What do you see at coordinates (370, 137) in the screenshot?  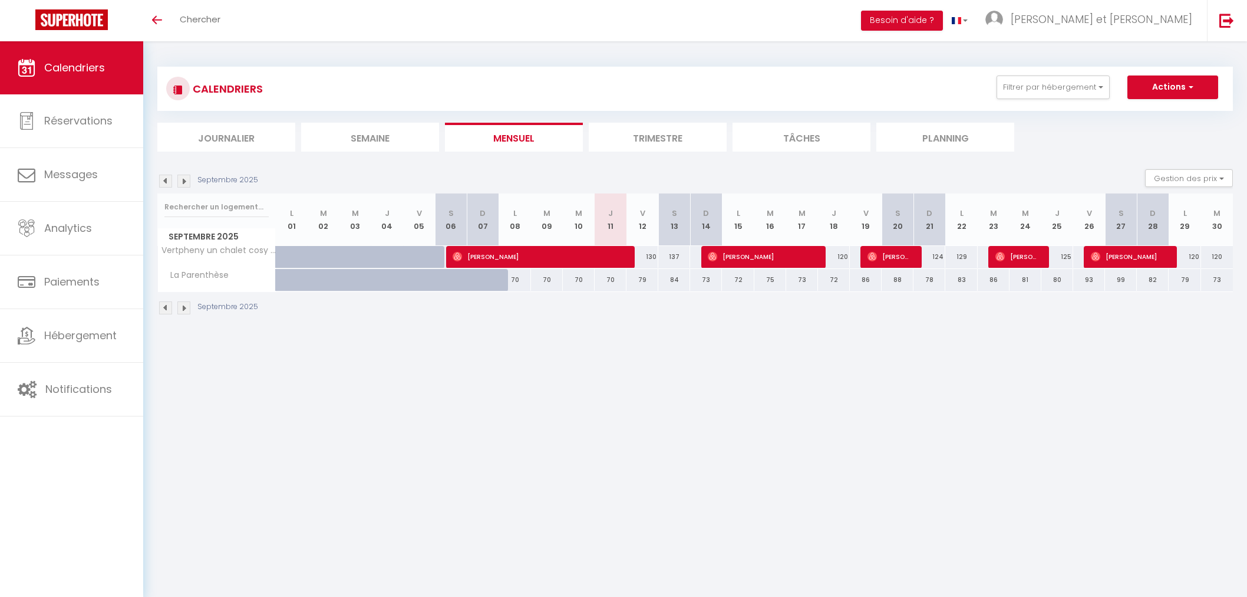 I see `li: Semaine` at bounding box center [370, 137].